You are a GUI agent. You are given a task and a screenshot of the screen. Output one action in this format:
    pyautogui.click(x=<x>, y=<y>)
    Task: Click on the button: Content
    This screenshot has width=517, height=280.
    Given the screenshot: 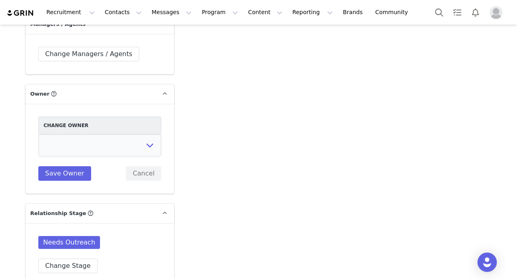 What is the action you would take?
    pyautogui.click(x=265, y=12)
    